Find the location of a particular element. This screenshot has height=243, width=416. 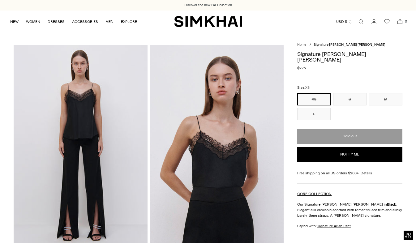

button: S is located at coordinates (350, 99).